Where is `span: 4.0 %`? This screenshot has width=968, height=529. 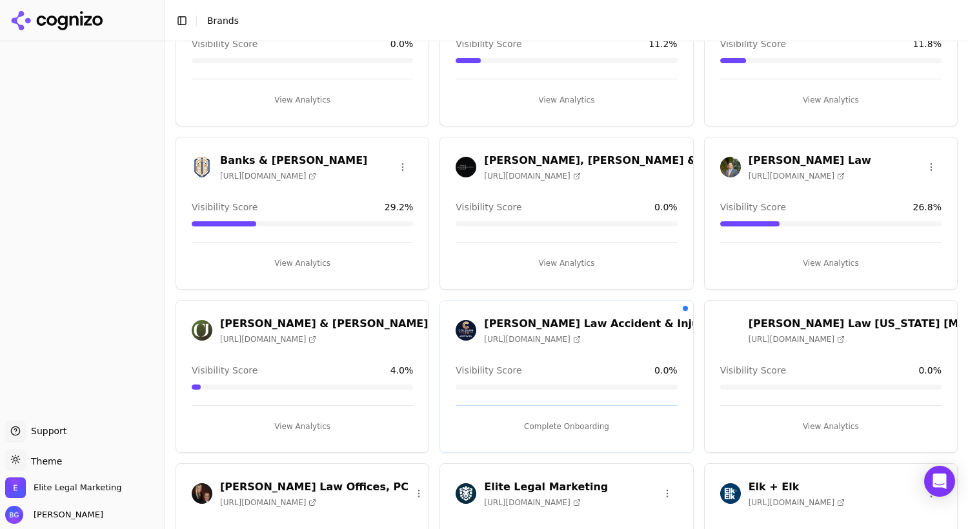
span: 4.0 % is located at coordinates (402, 370).